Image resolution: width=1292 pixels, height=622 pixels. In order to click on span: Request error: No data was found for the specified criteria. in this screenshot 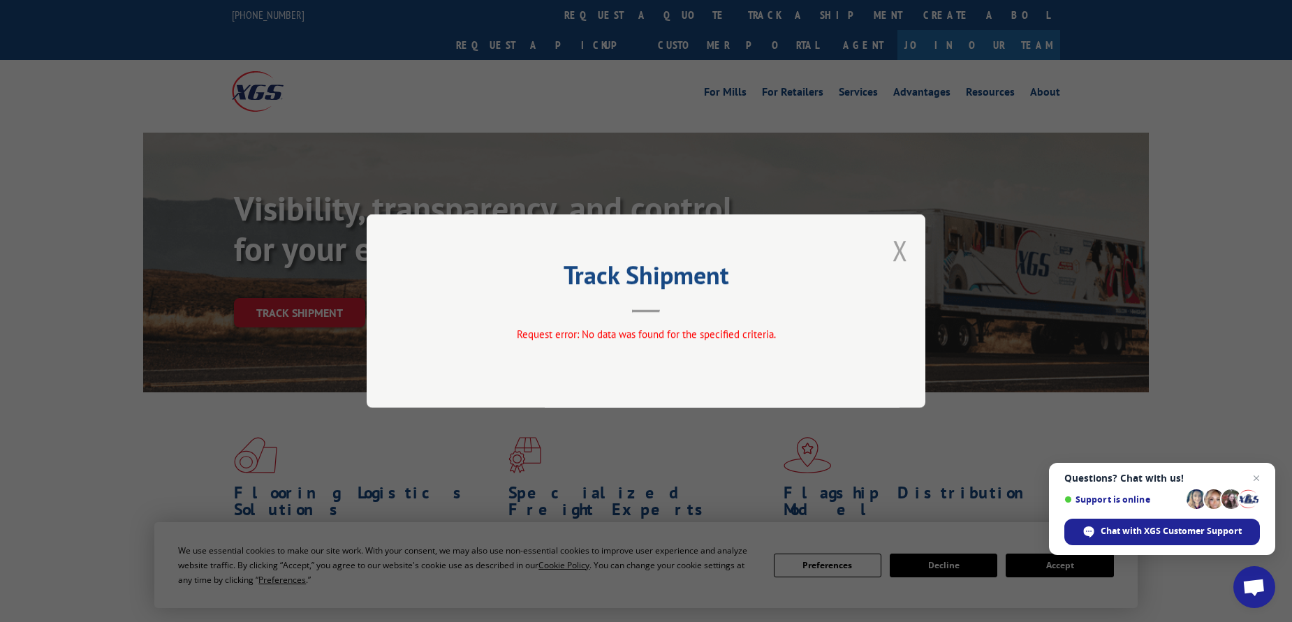, I will do `click(646, 334)`.